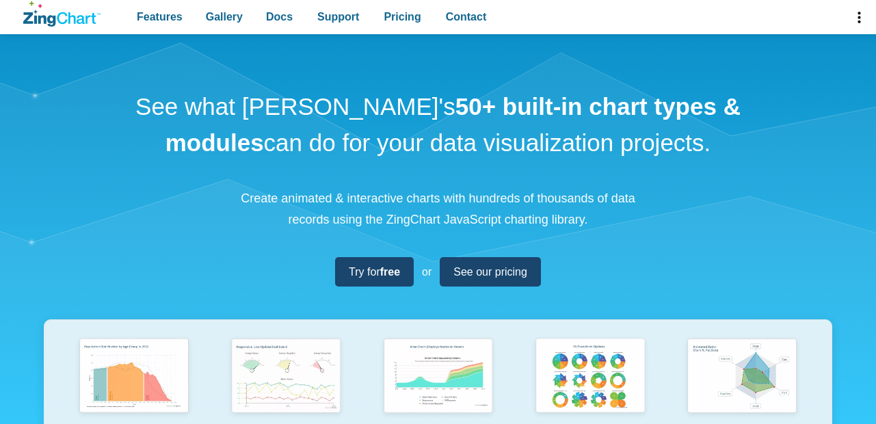 The height and width of the screenshot is (424, 876). Describe the element at coordinates (134, 377) in the screenshot. I see `img: Population Distribution by Age Group in 2052` at that location.